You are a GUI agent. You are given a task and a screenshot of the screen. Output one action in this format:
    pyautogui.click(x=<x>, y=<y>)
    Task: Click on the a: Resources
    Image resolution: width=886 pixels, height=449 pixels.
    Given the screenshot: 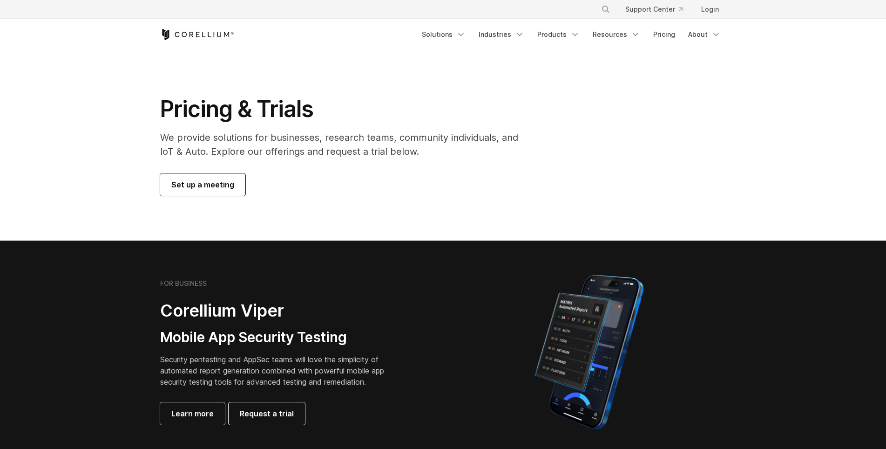 What is the action you would take?
    pyautogui.click(x=617, y=34)
    